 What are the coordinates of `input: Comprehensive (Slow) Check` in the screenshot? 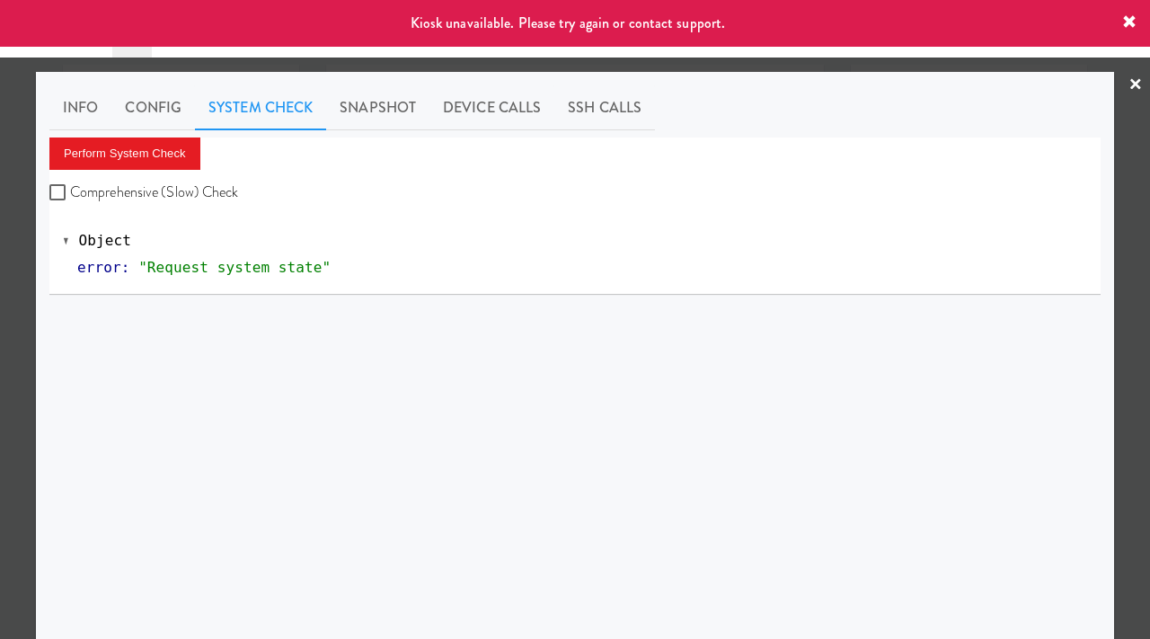 It's located at (59, 193).